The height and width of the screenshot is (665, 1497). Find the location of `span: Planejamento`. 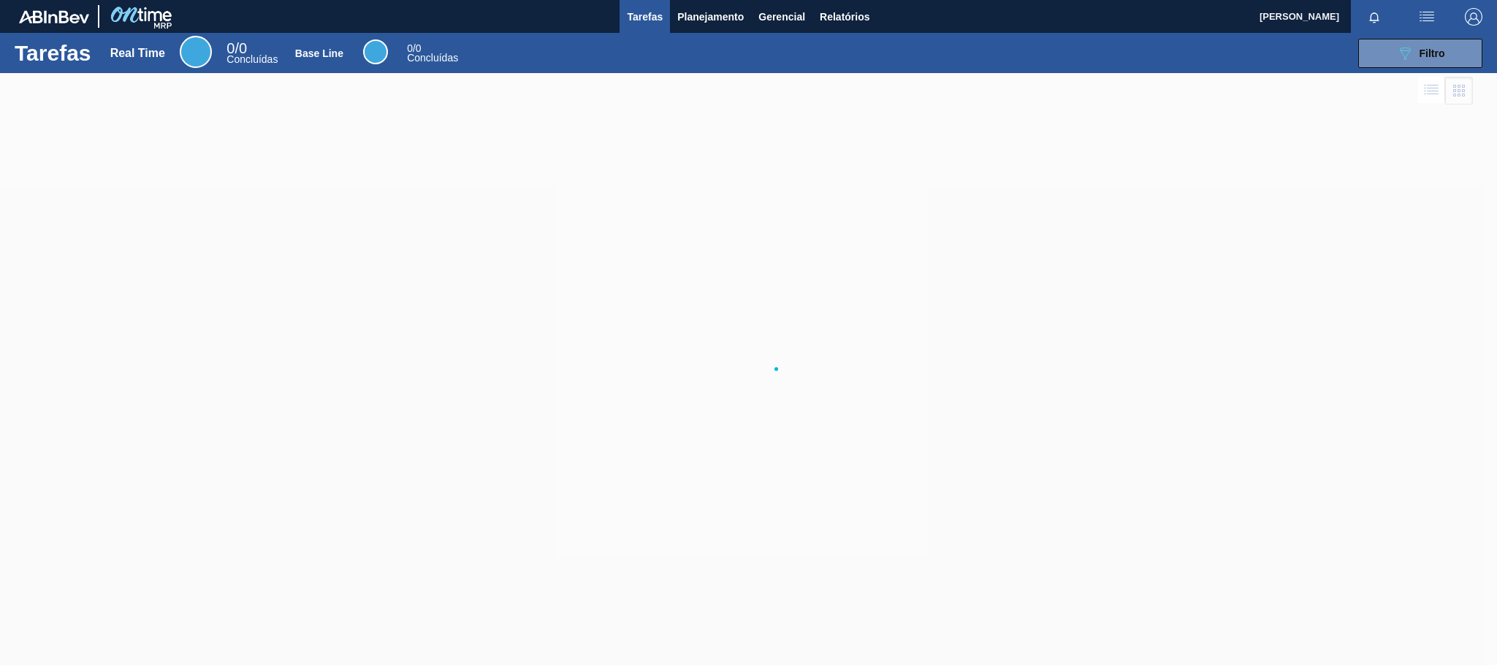

span: Planejamento is located at coordinates (710, 17).